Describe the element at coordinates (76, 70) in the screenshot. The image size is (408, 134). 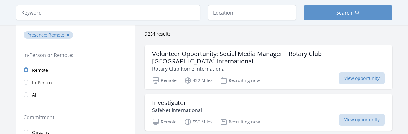
I see `a: Remote` at that location.